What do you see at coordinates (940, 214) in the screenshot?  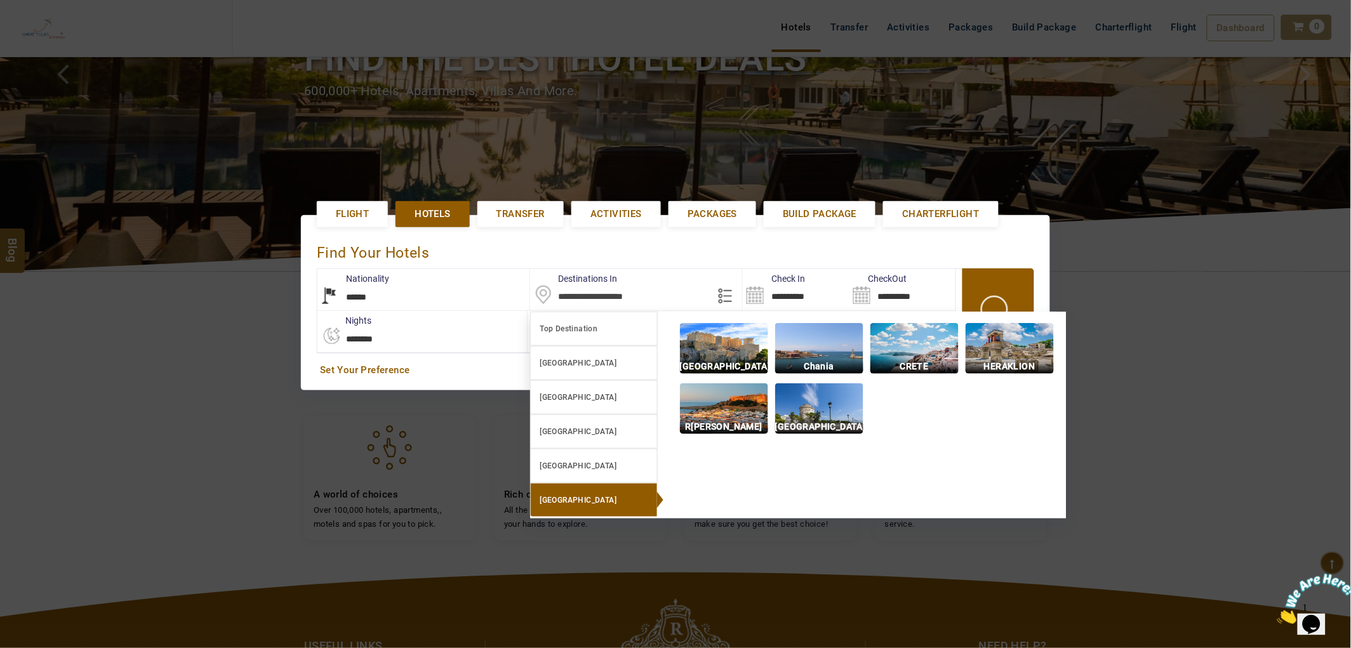 I see `span: Charterflight` at bounding box center [940, 214].